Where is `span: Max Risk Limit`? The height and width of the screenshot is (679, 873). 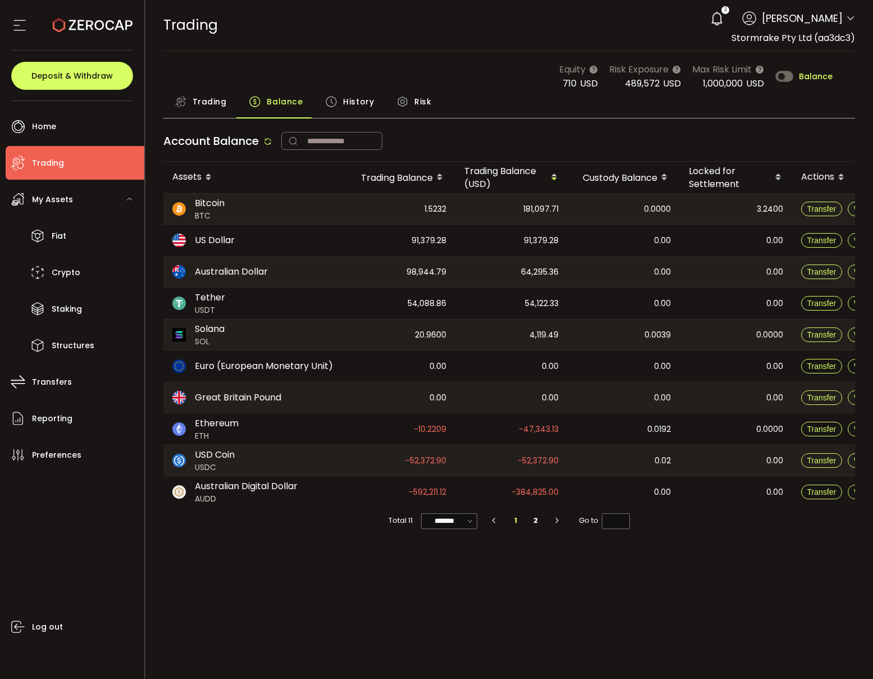 span: Max Risk Limit is located at coordinates (722, 69).